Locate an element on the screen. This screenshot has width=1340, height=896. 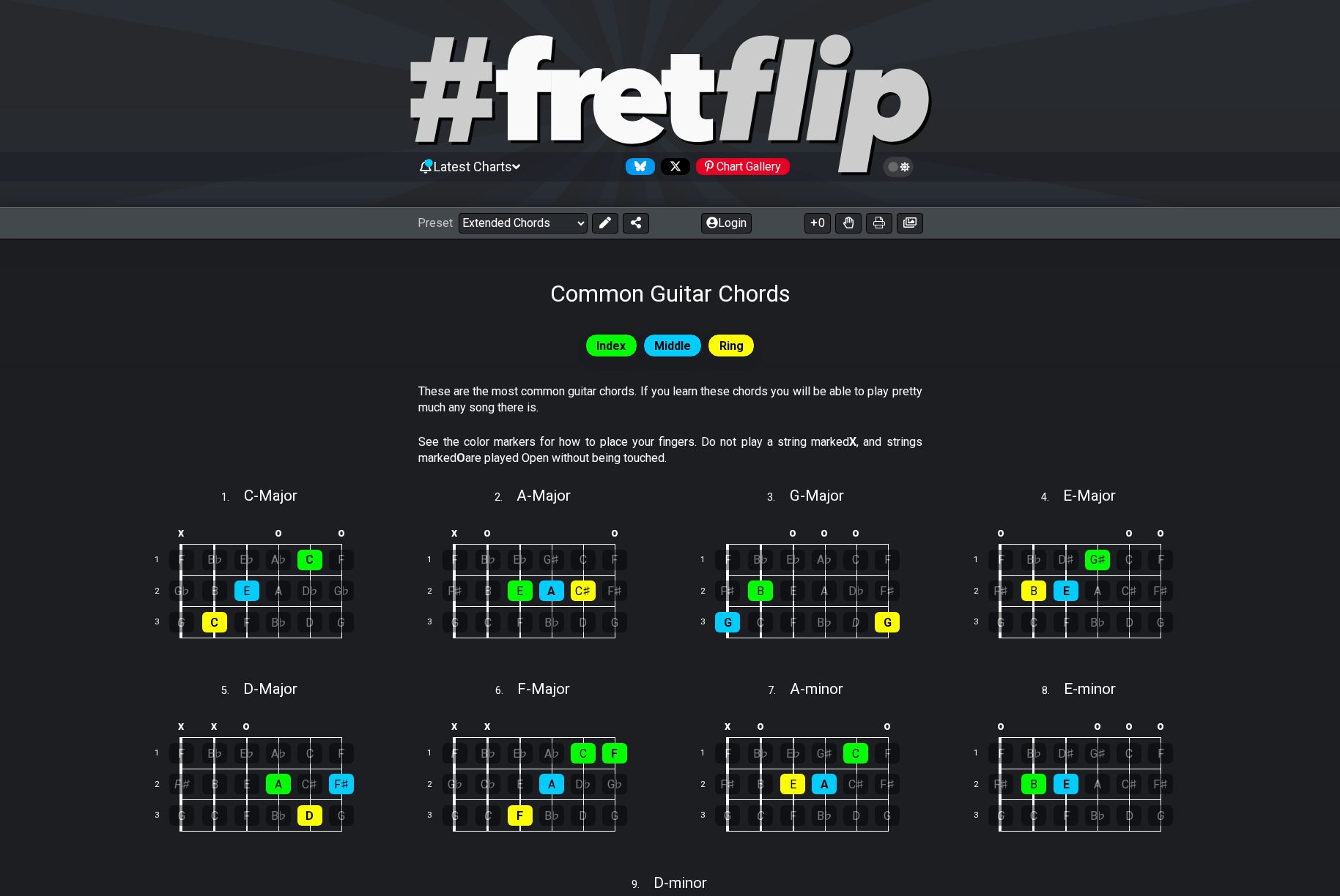
div: D♯ is located at coordinates (1066, 560).